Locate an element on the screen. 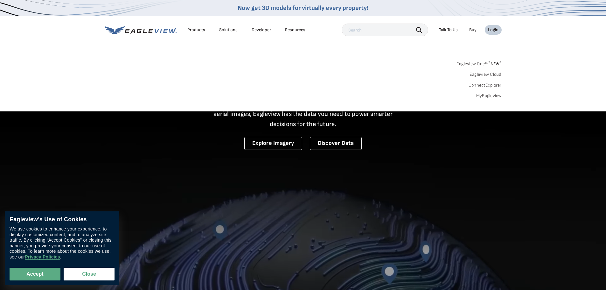 Image resolution: width=606 pixels, height=290 pixels. a: Developer is located at coordinates (261, 30).